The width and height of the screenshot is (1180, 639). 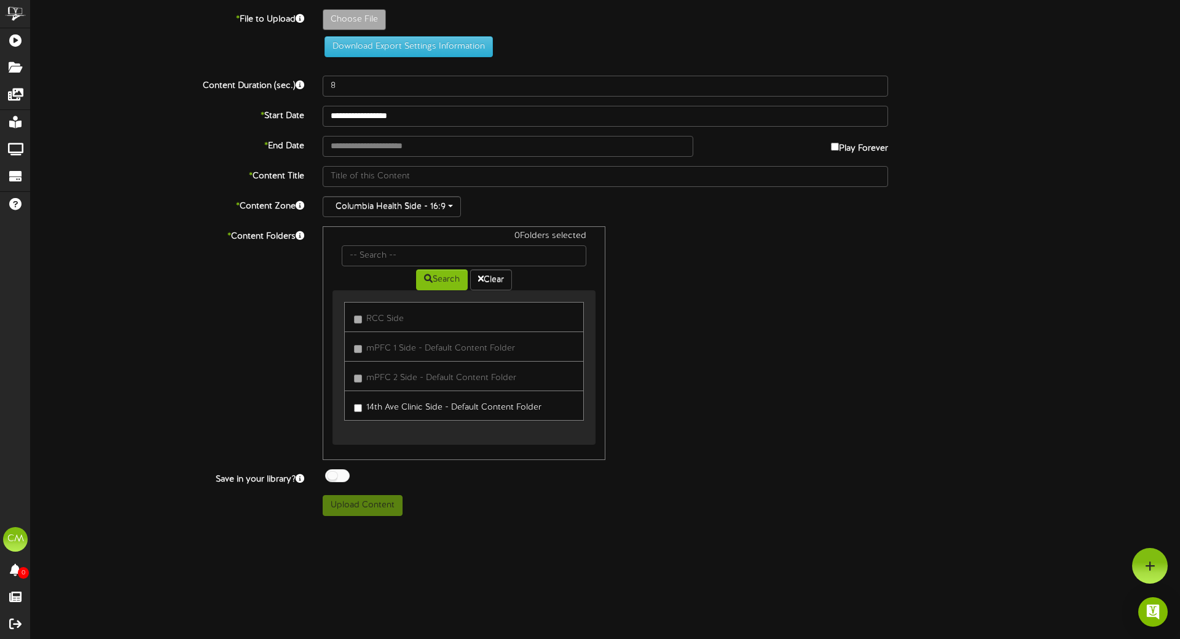 I want to click on span: mPFC 2 Side - Default Content Folder, so click(x=441, y=378).